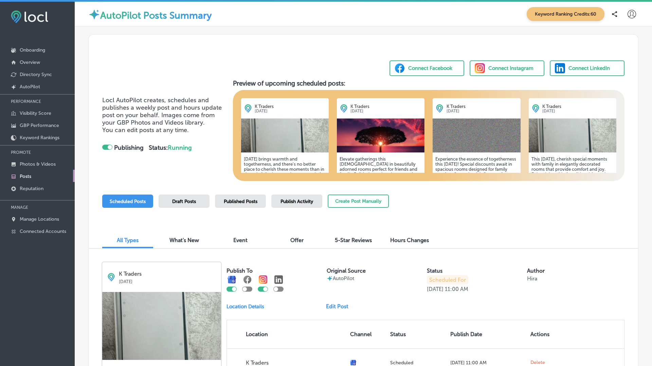 This screenshot has width=652, height=366. I want to click on span: Hours Changes, so click(410, 240).